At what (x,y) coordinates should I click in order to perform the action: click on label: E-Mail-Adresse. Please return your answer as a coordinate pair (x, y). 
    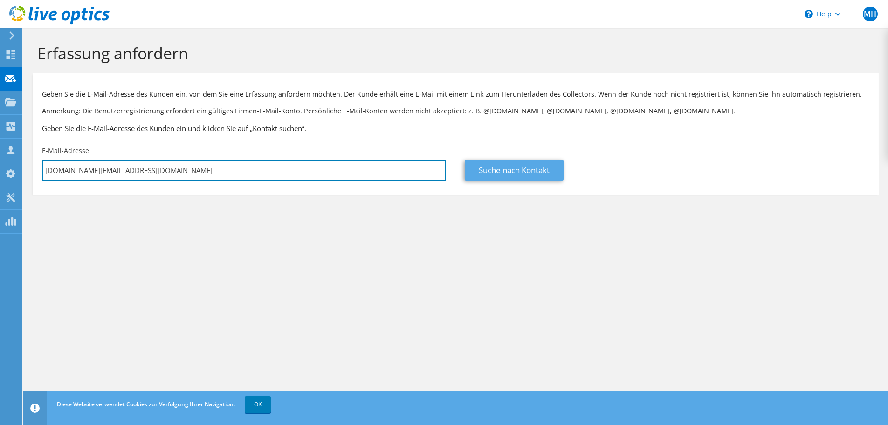
    Looking at the image, I should click on (65, 151).